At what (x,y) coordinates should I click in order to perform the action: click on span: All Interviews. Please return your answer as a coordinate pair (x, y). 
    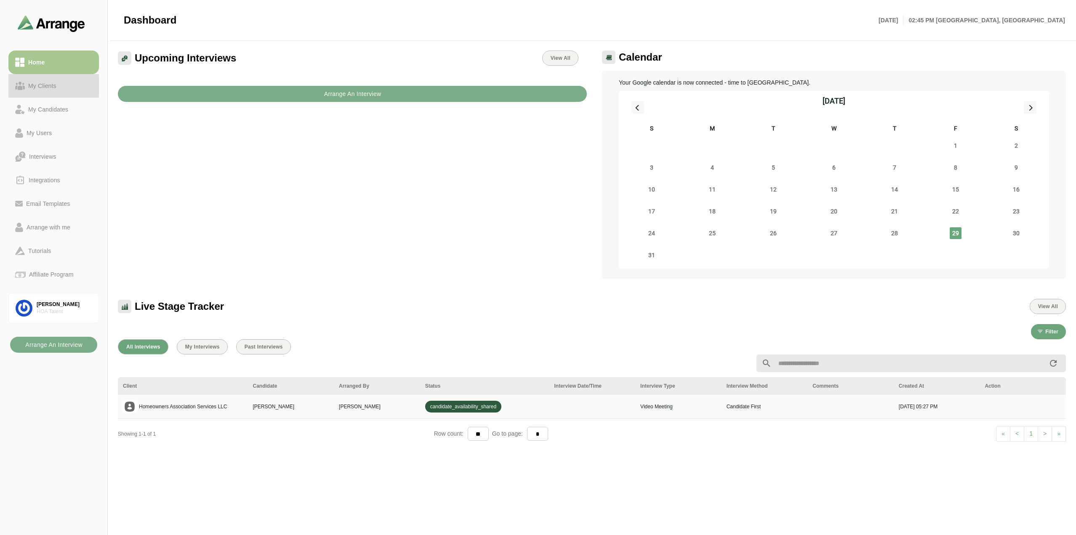
    Looking at the image, I should click on (143, 347).